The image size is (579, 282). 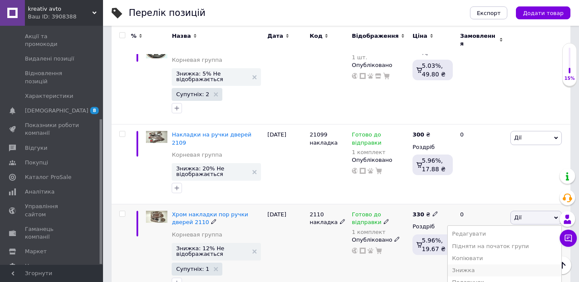 What do you see at coordinates (47, 266) in the screenshot?
I see `span: Налаштування` at bounding box center [47, 266].